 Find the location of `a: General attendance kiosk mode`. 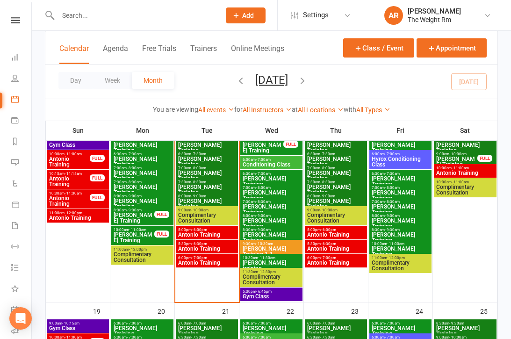

a: General attendance kiosk mode is located at coordinates (22, 311).